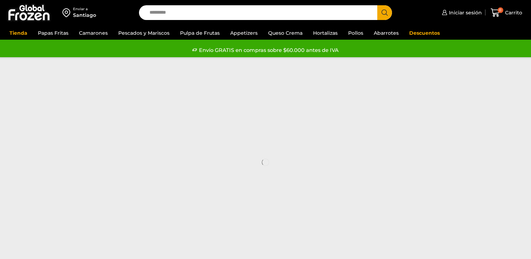 The height and width of the screenshot is (259, 531). What do you see at coordinates (68, 13) in the screenshot?
I see `img: address-field-icon.svg` at bounding box center [68, 13].